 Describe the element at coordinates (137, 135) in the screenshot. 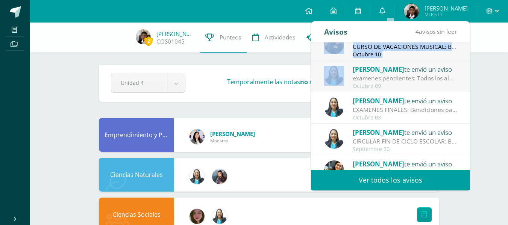

I see `div: Emprendimiento y Productividad` at that location.